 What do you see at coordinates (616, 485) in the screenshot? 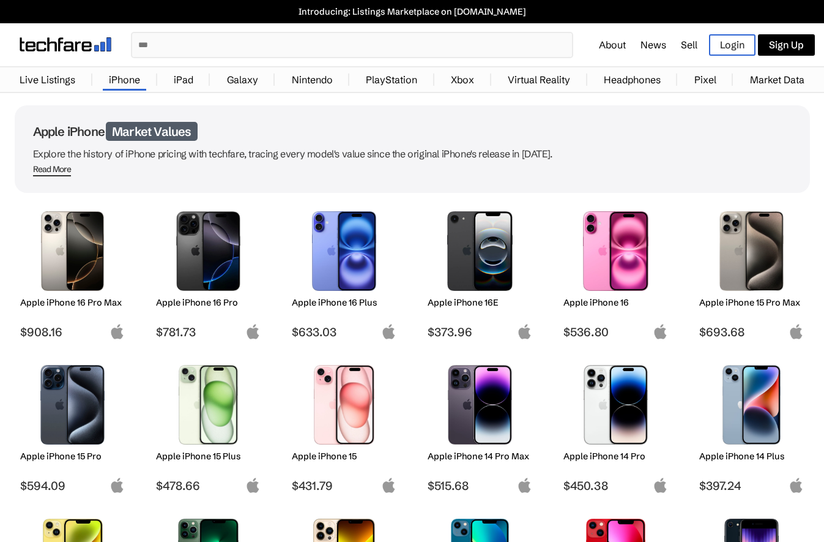
I see `span: $450.38` at bounding box center [616, 485].